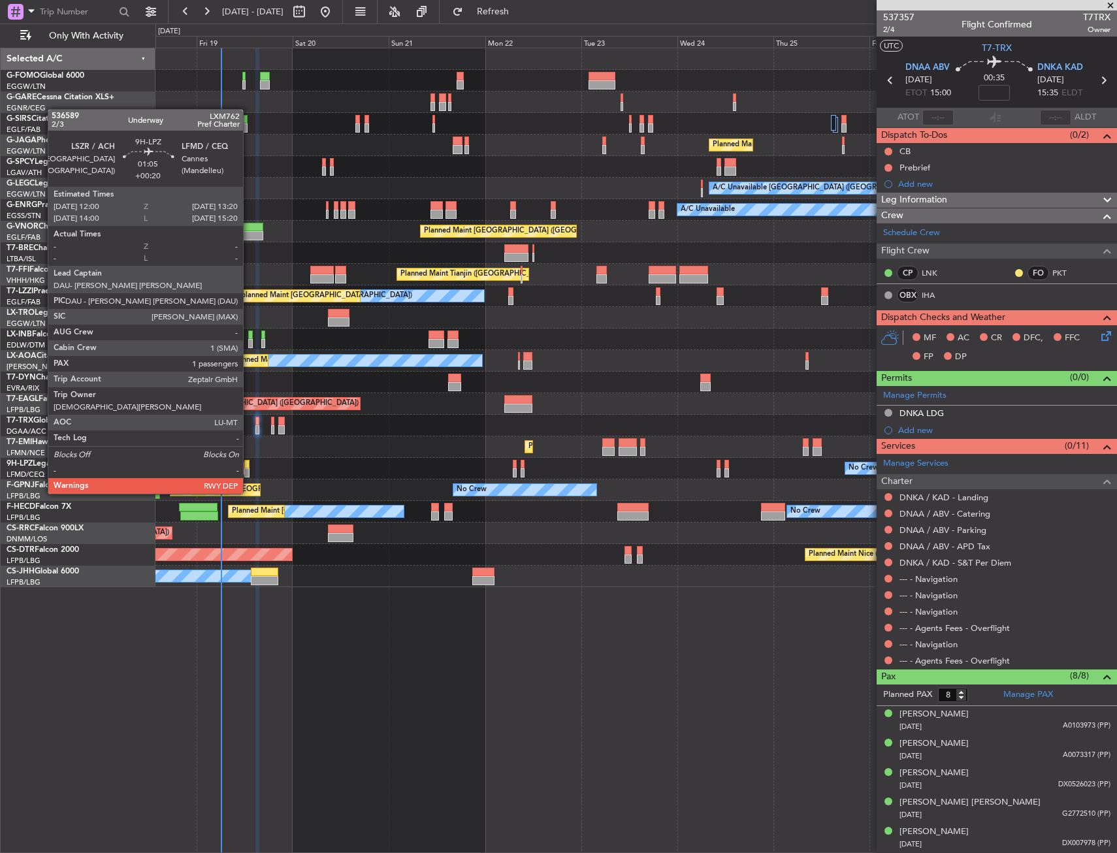 The image size is (1117, 853). What do you see at coordinates (21, 377) in the screenshot?
I see `span: T7-DYN` at bounding box center [21, 377].